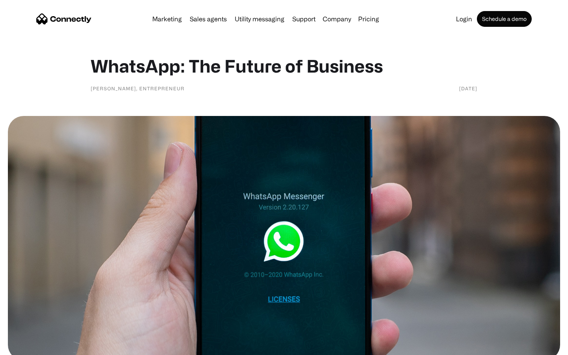 The height and width of the screenshot is (355, 568). I want to click on a: Utility messaging, so click(259, 19).